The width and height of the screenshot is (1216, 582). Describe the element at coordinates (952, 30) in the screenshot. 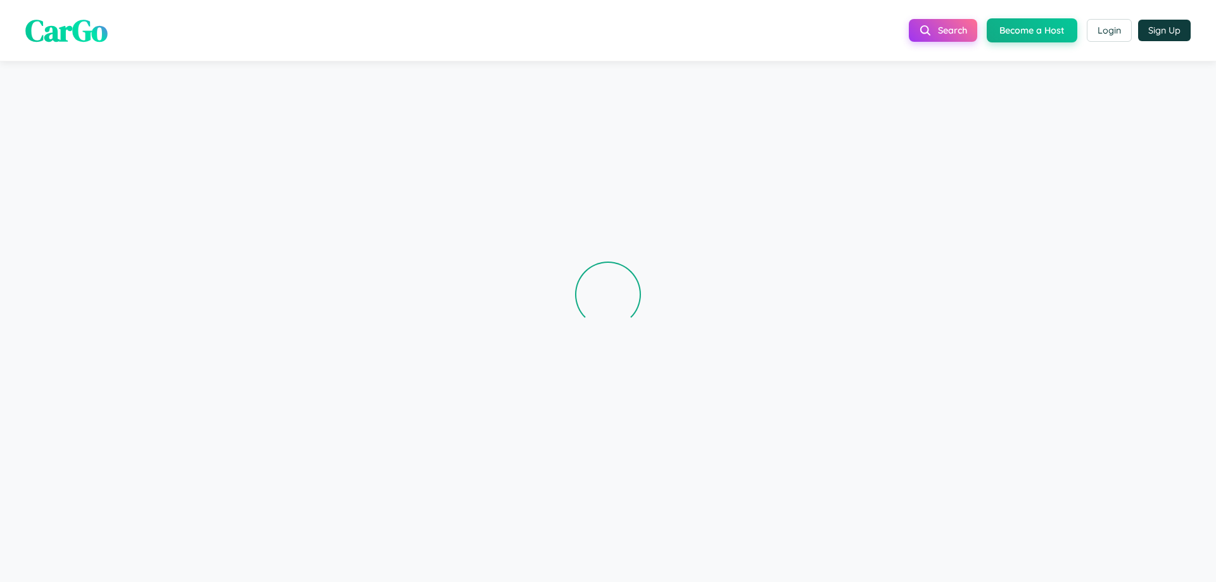

I see `span: Search` at that location.